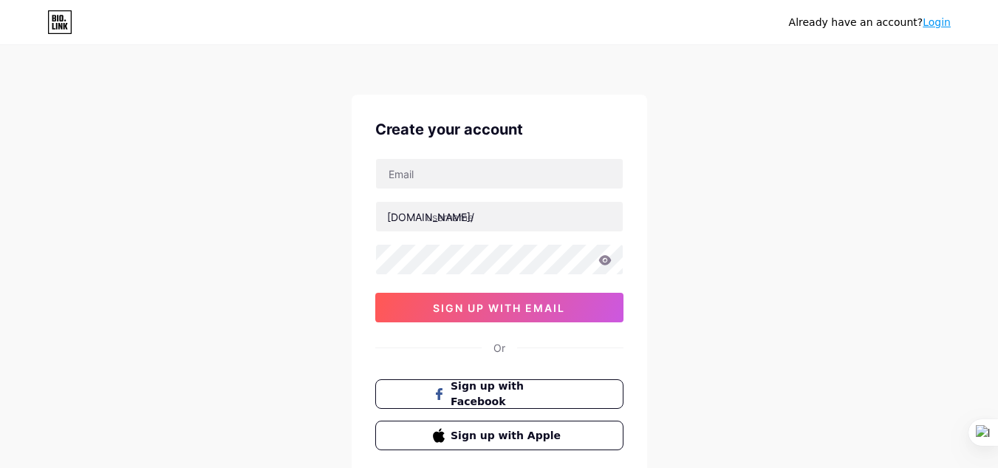 The width and height of the screenshot is (998, 468). I want to click on span: Sign up with Facebook, so click(507, 394).